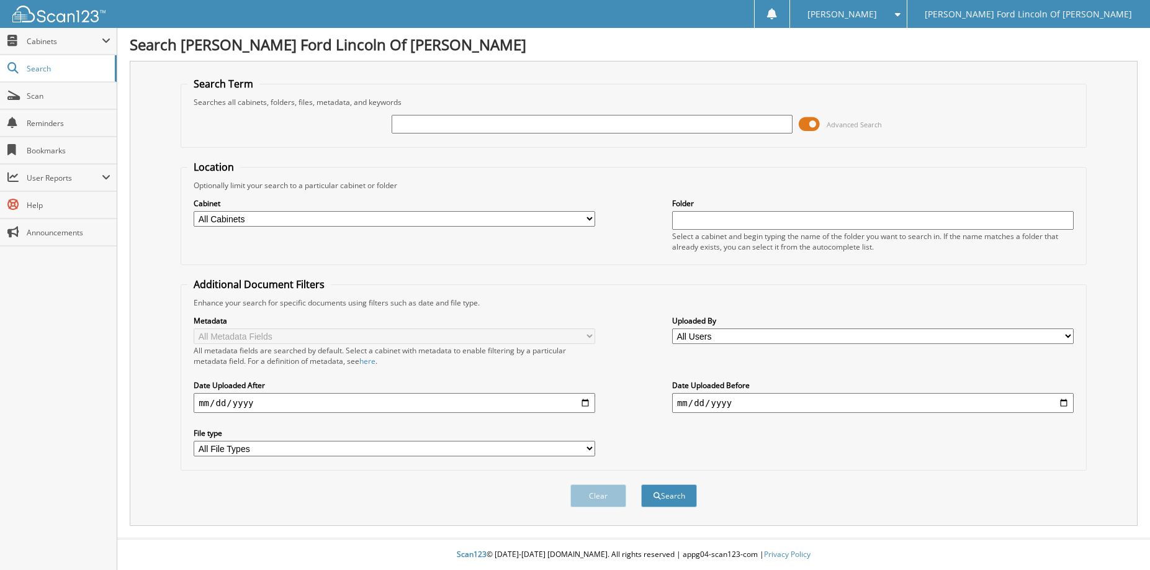 The height and width of the screenshot is (570, 1150). I want to click on input: start, so click(394, 403).